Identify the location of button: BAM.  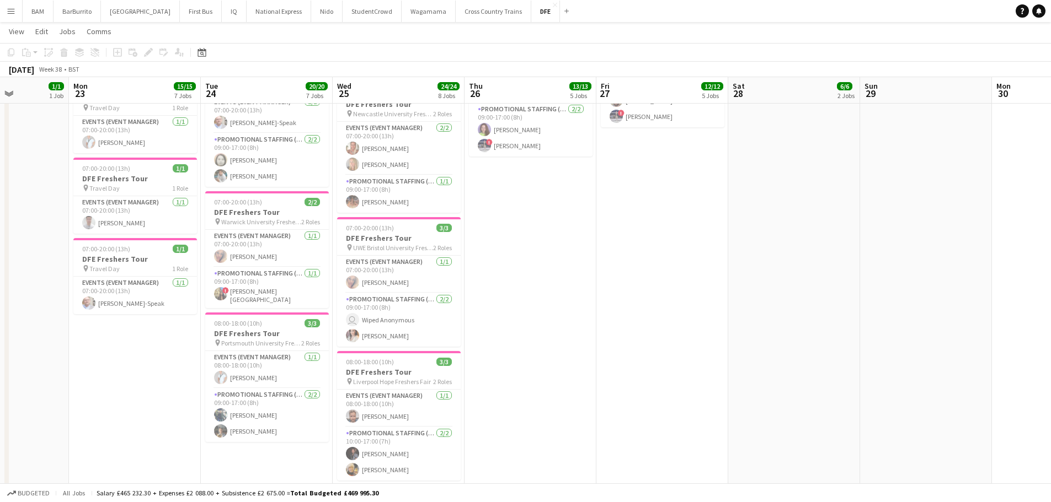
(38, 11).